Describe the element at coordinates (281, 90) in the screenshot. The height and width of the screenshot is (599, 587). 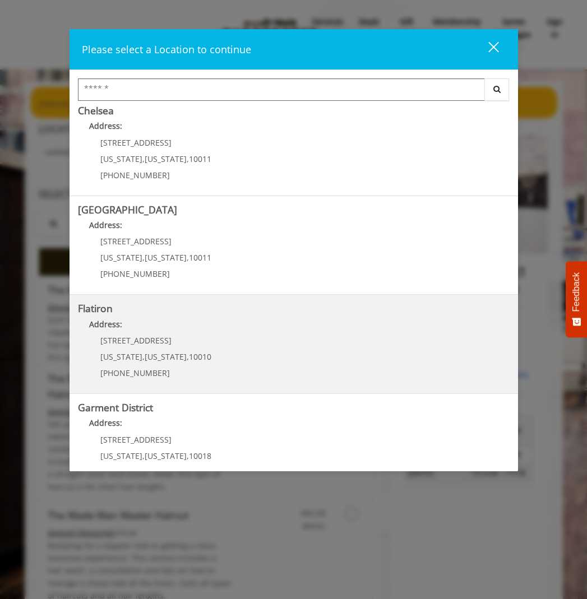
I see `input: Search Center` at that location.